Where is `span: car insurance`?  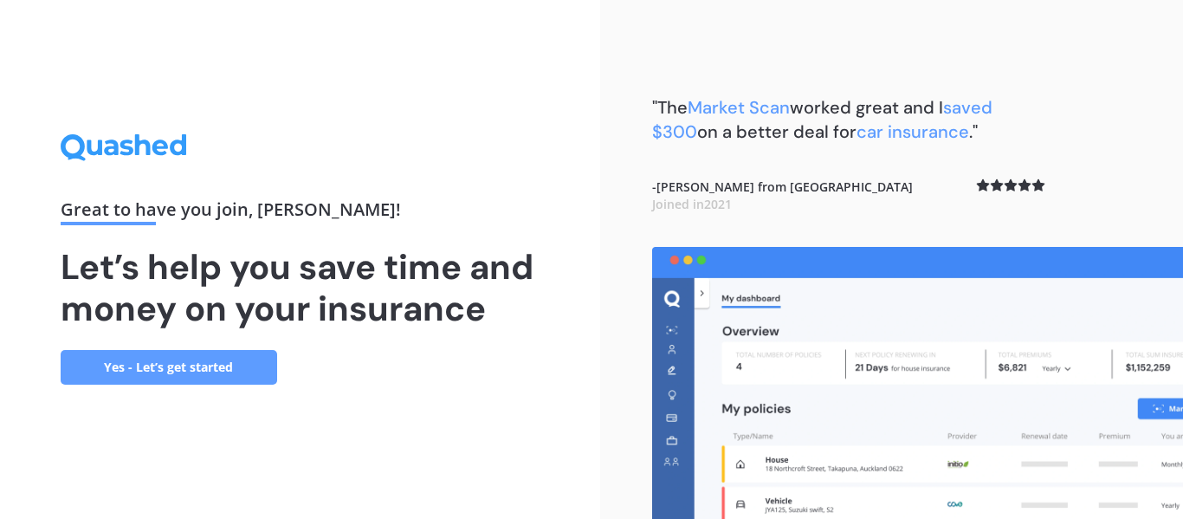
span: car insurance is located at coordinates (912, 132).